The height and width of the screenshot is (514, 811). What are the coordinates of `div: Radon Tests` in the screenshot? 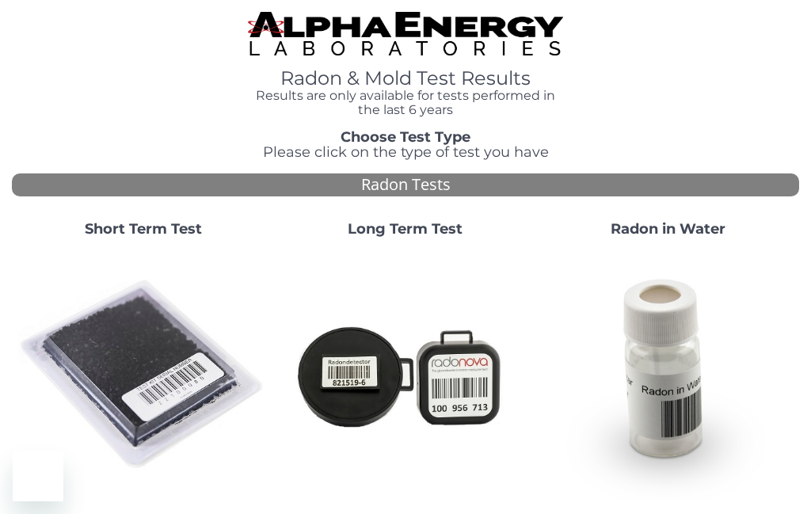 It's located at (406, 185).